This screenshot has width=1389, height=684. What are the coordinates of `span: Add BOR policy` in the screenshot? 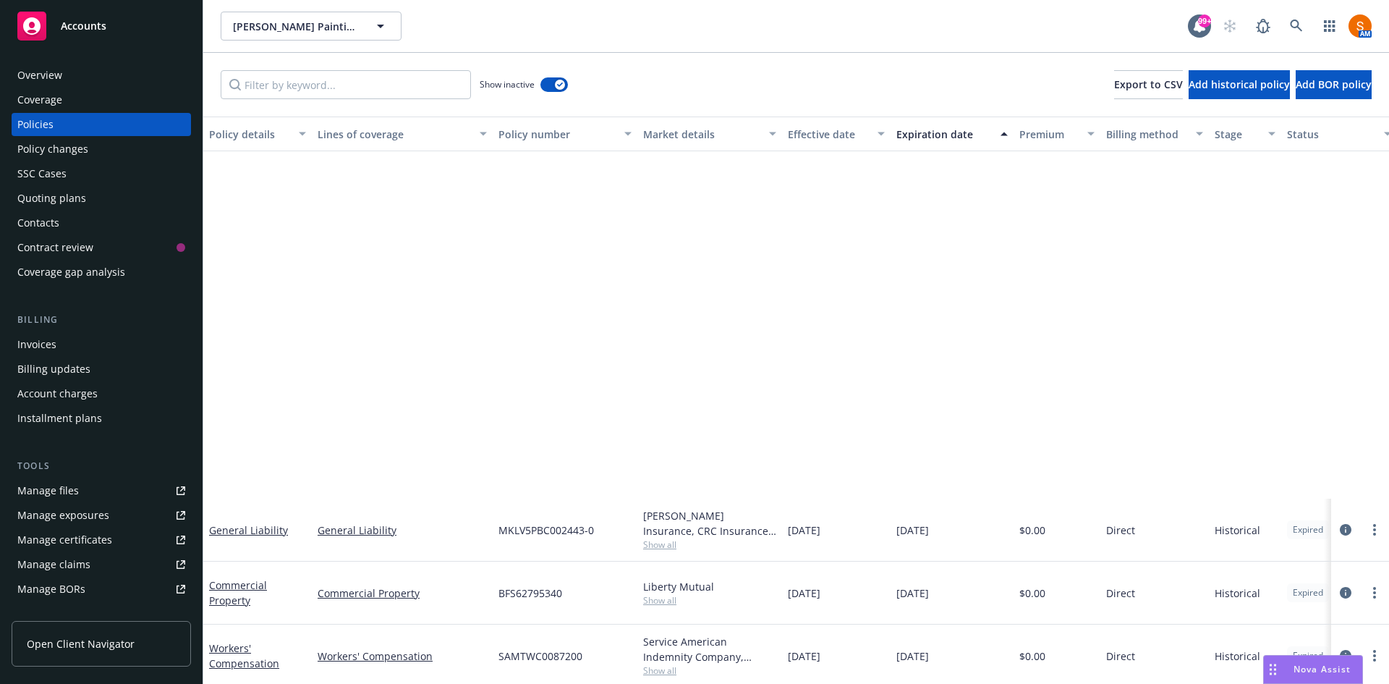 It's located at (1333, 84).